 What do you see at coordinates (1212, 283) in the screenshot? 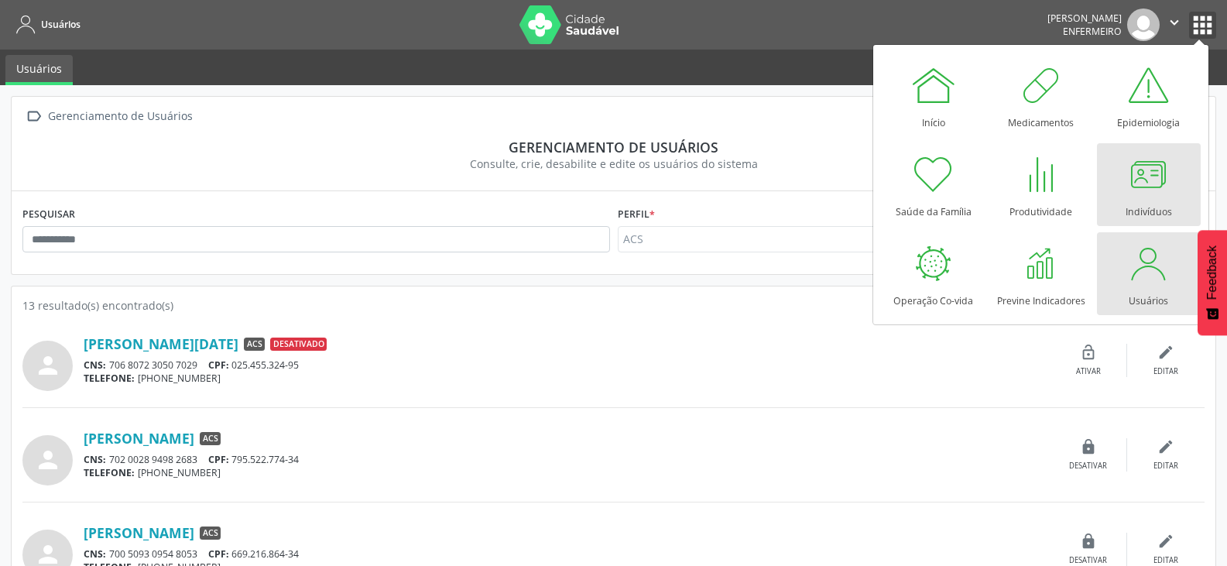
I see `button: Feedback - Mostrar pesquisa` at bounding box center [1212, 283].